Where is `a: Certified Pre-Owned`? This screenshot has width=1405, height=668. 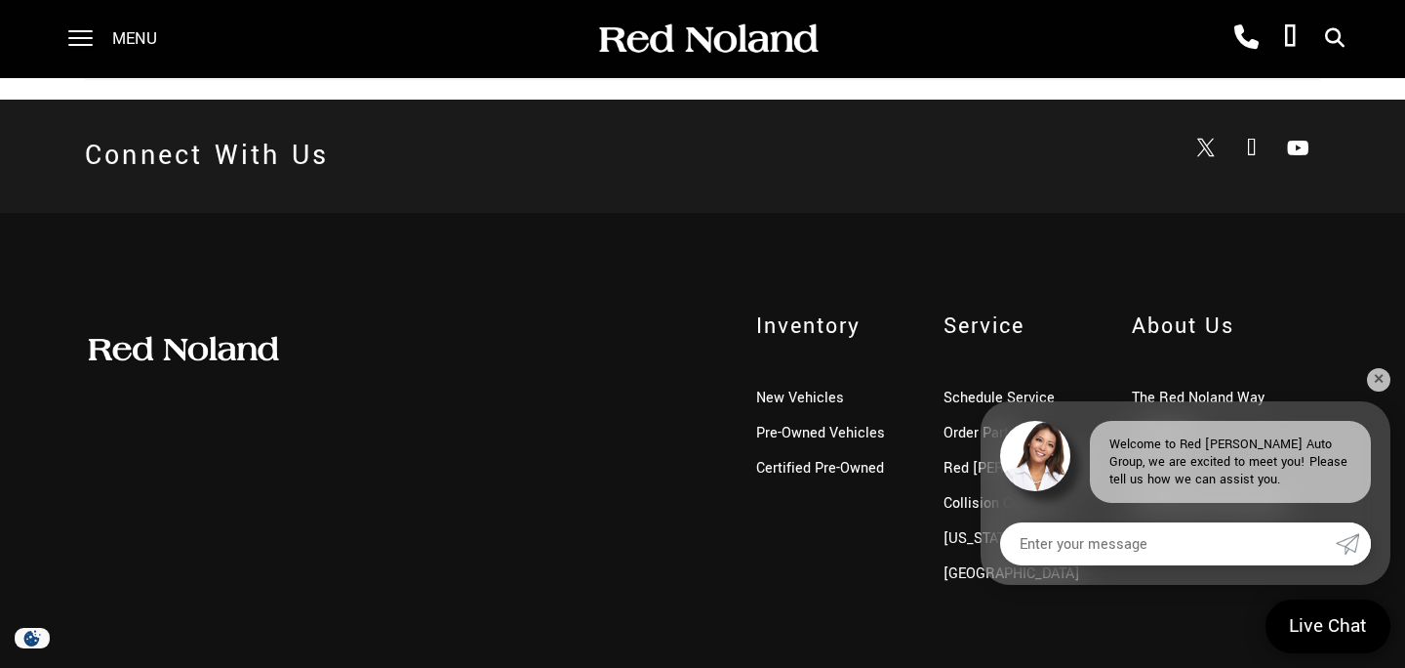 a: Certified Pre-Owned is located at coordinates (820, 468).